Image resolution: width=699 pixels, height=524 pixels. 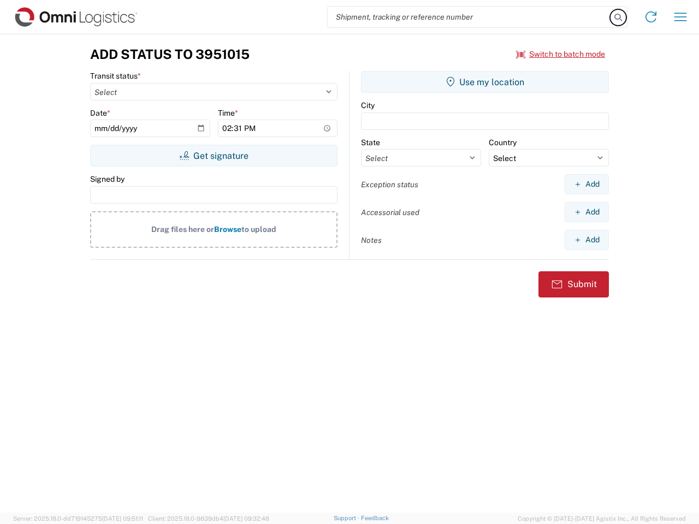 I want to click on span: Server: 2025.18.0-dd719145275, so click(x=78, y=519).